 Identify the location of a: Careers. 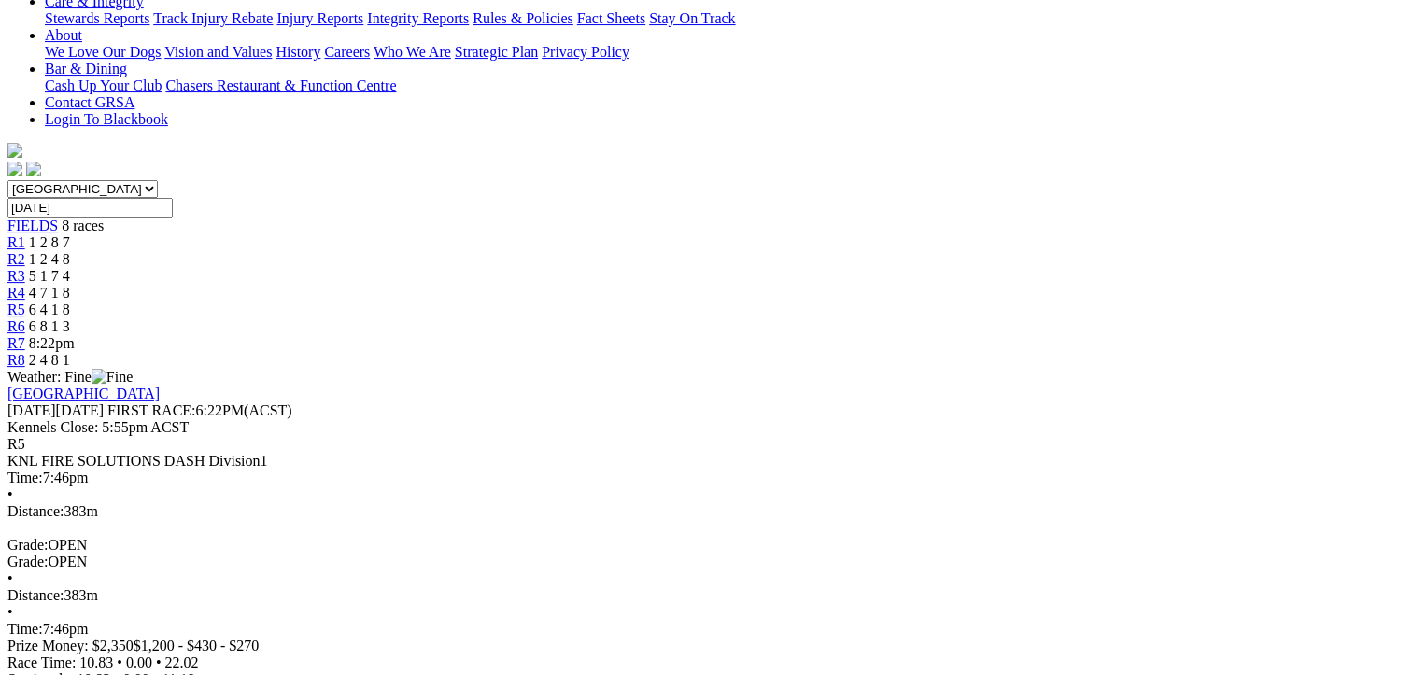
(346, 51).